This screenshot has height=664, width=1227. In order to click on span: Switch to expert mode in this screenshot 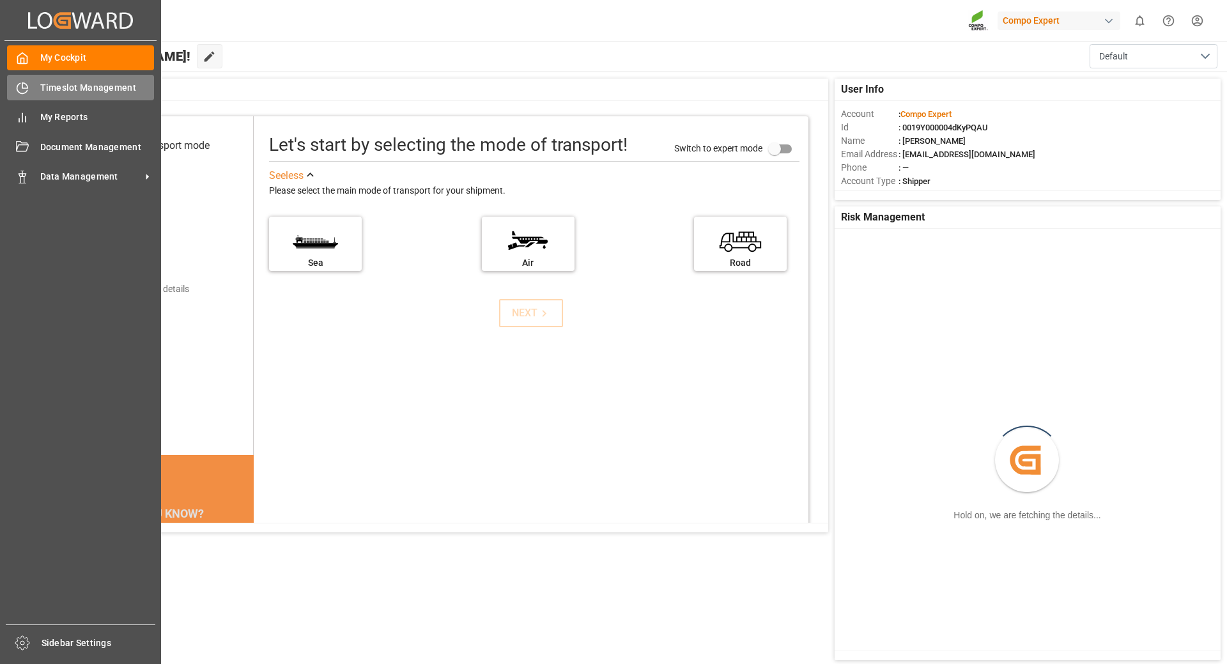, I will do `click(718, 148)`.